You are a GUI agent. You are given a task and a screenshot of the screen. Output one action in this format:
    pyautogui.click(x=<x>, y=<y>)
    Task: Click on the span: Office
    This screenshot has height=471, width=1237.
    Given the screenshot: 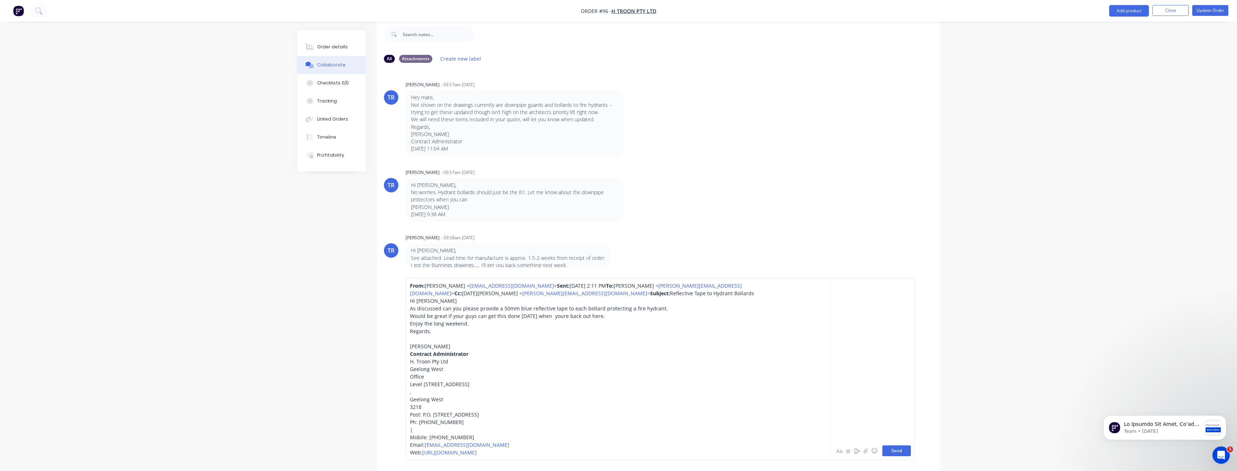 What is the action you would take?
    pyautogui.click(x=417, y=377)
    